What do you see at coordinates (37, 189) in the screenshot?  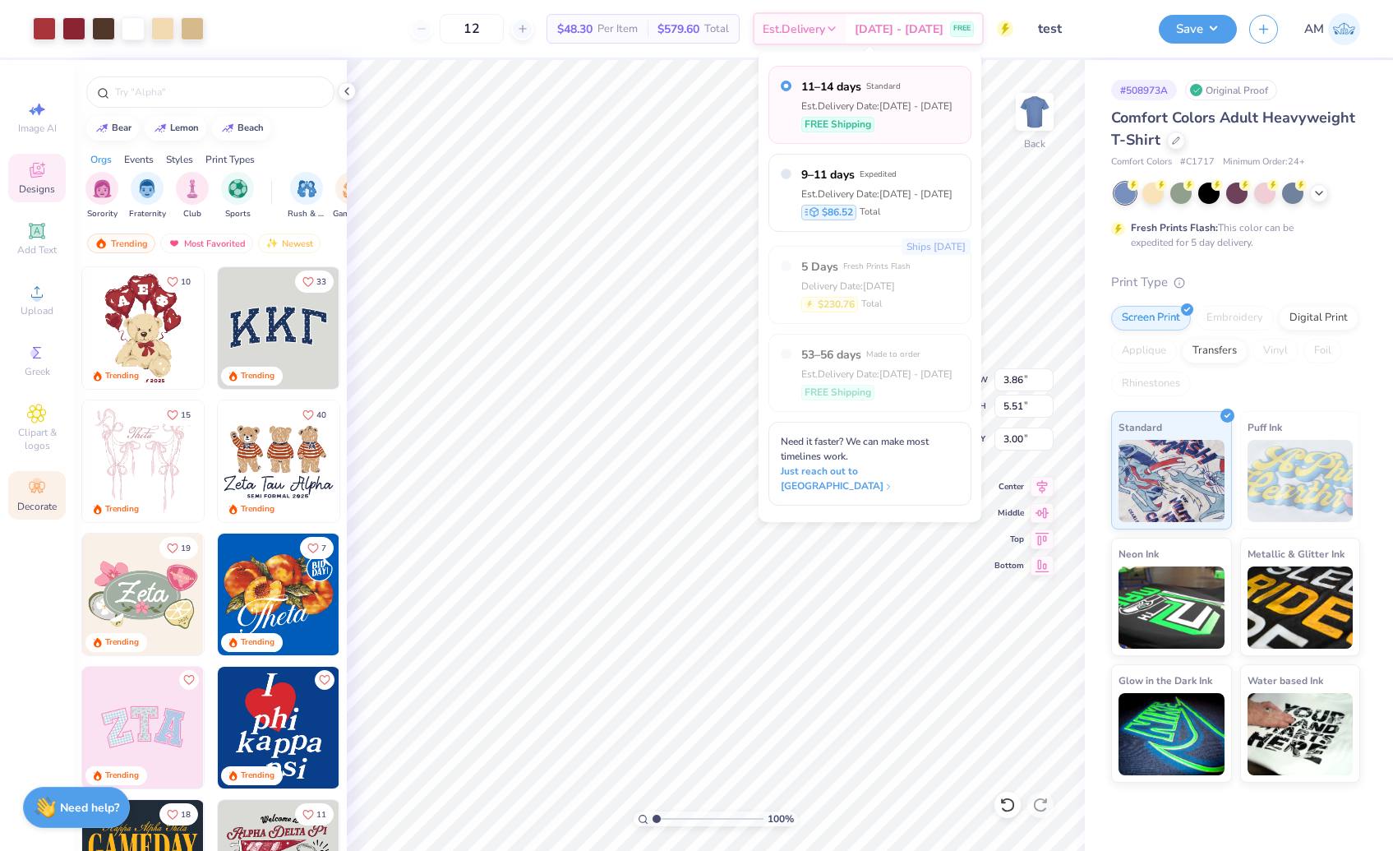 I see `span: Designs` at bounding box center [37, 189].